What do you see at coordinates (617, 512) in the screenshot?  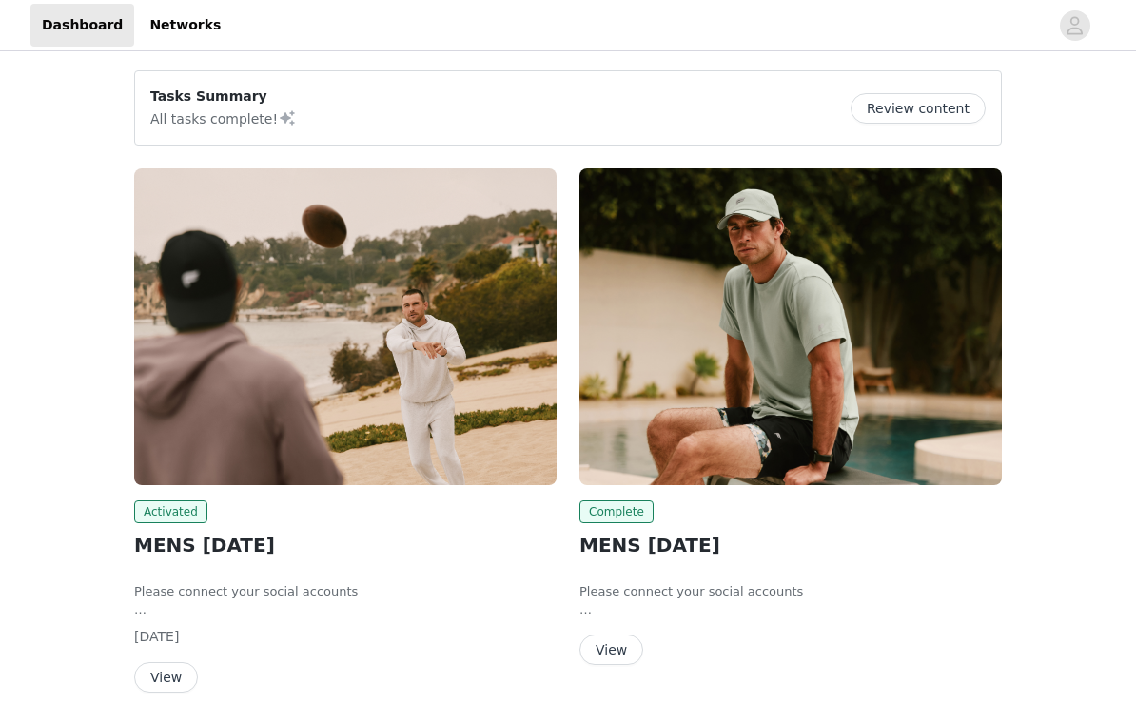 I see `span: Complete` at bounding box center [617, 512].